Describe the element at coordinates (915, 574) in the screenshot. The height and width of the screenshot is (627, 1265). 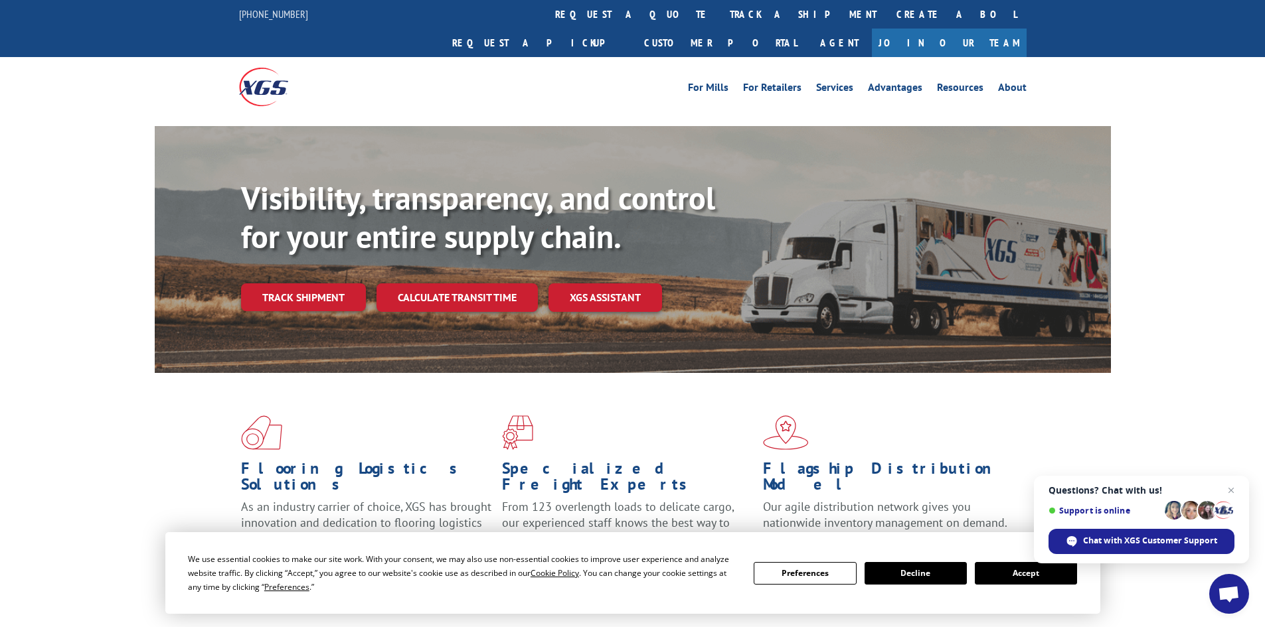
I see `button: Decline` at that location.